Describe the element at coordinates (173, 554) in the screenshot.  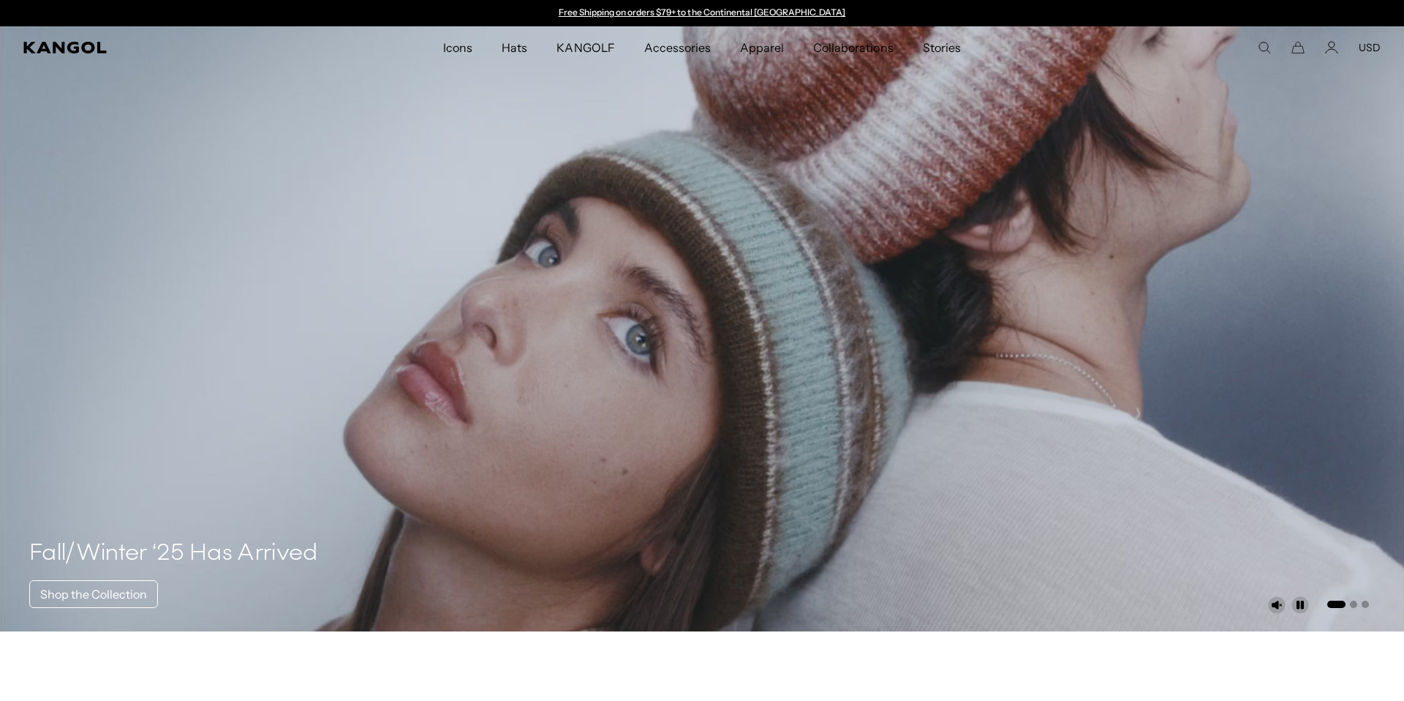
I see `h4: Fall/Winter ‘25 Has Arrived` at that location.